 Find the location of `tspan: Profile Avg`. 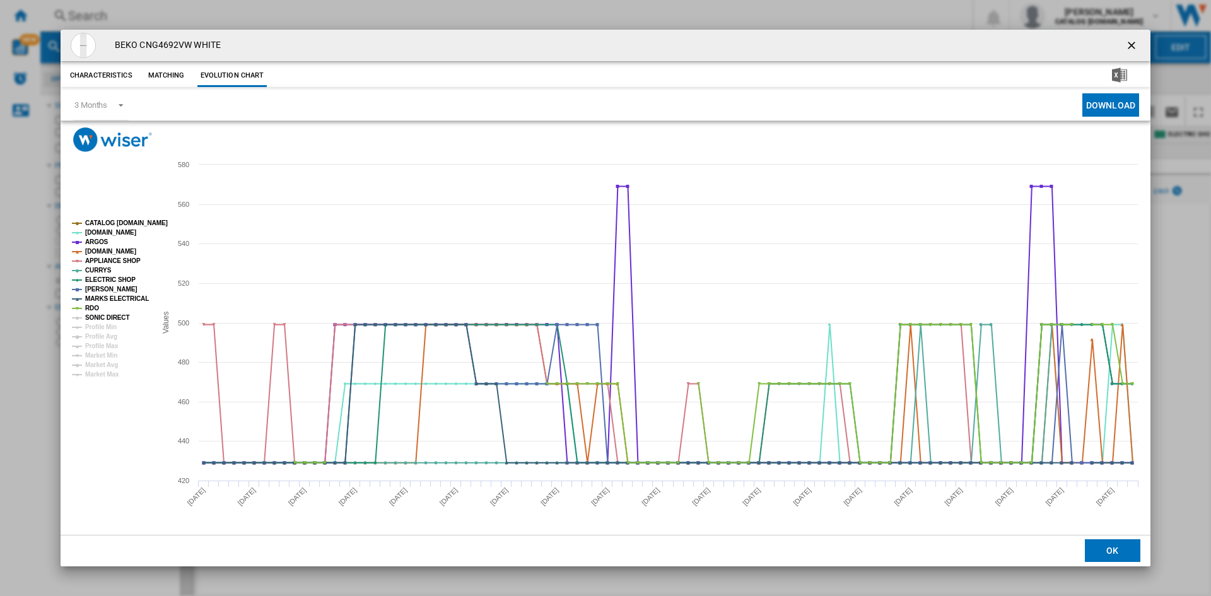

tspan: Profile Avg is located at coordinates (101, 336).